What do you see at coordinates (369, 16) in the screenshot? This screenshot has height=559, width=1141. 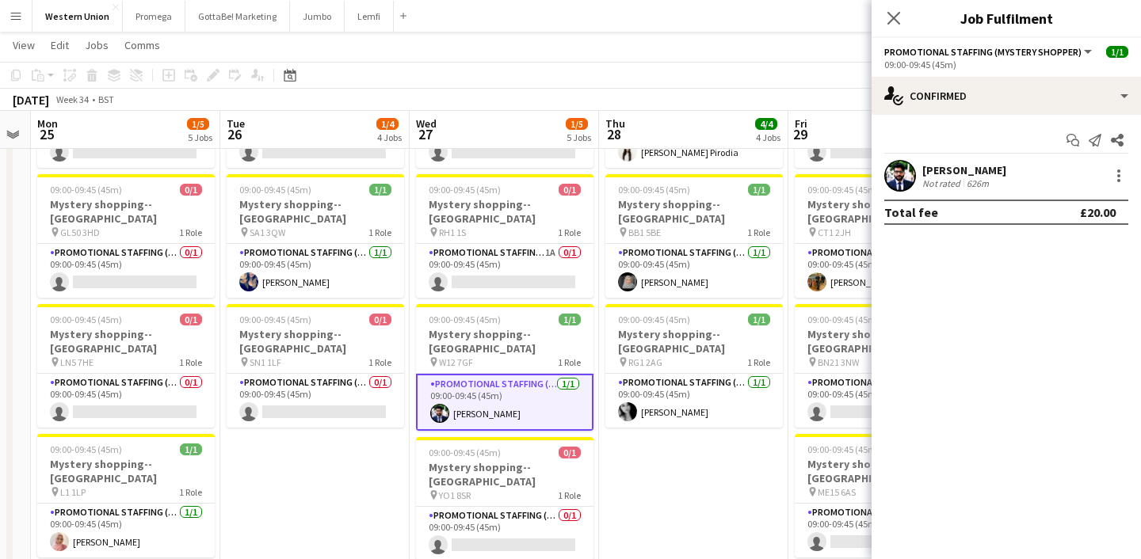 I see `button: Lemfi` at bounding box center [369, 16].